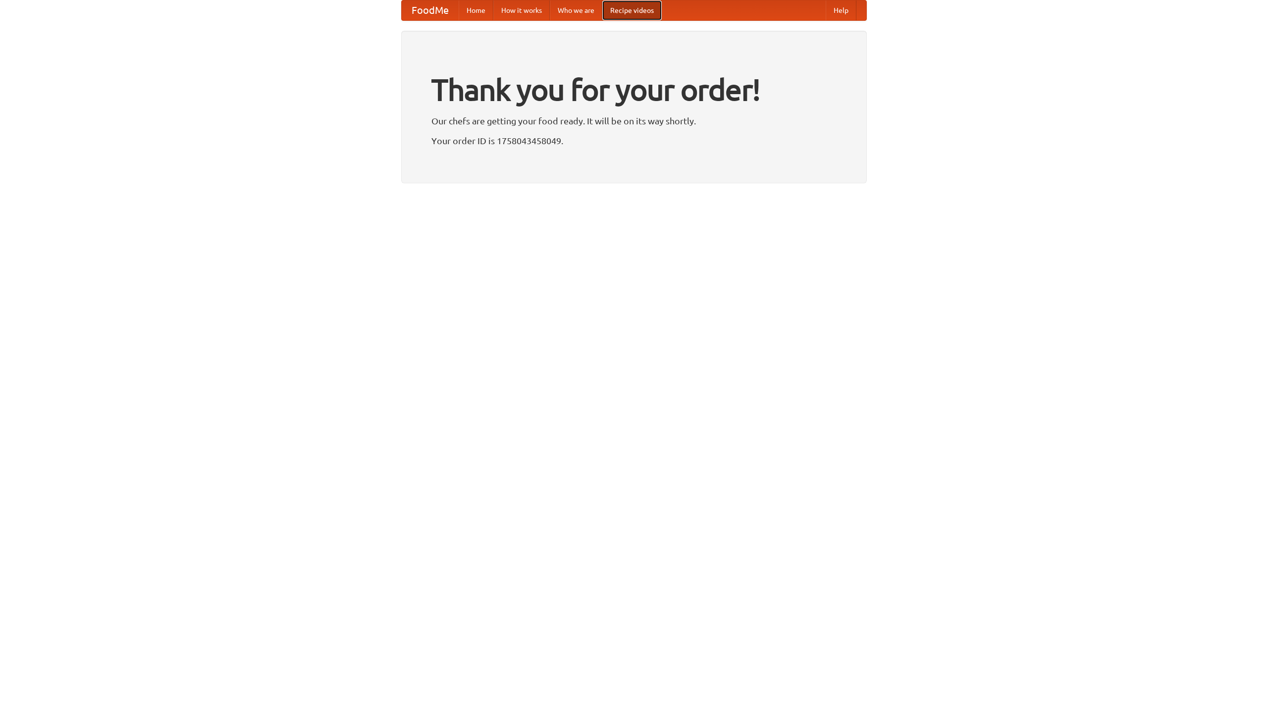 This screenshot has height=701, width=1268. Describe the element at coordinates (634, 90) in the screenshot. I see `h1: Thank you for your order!` at that location.